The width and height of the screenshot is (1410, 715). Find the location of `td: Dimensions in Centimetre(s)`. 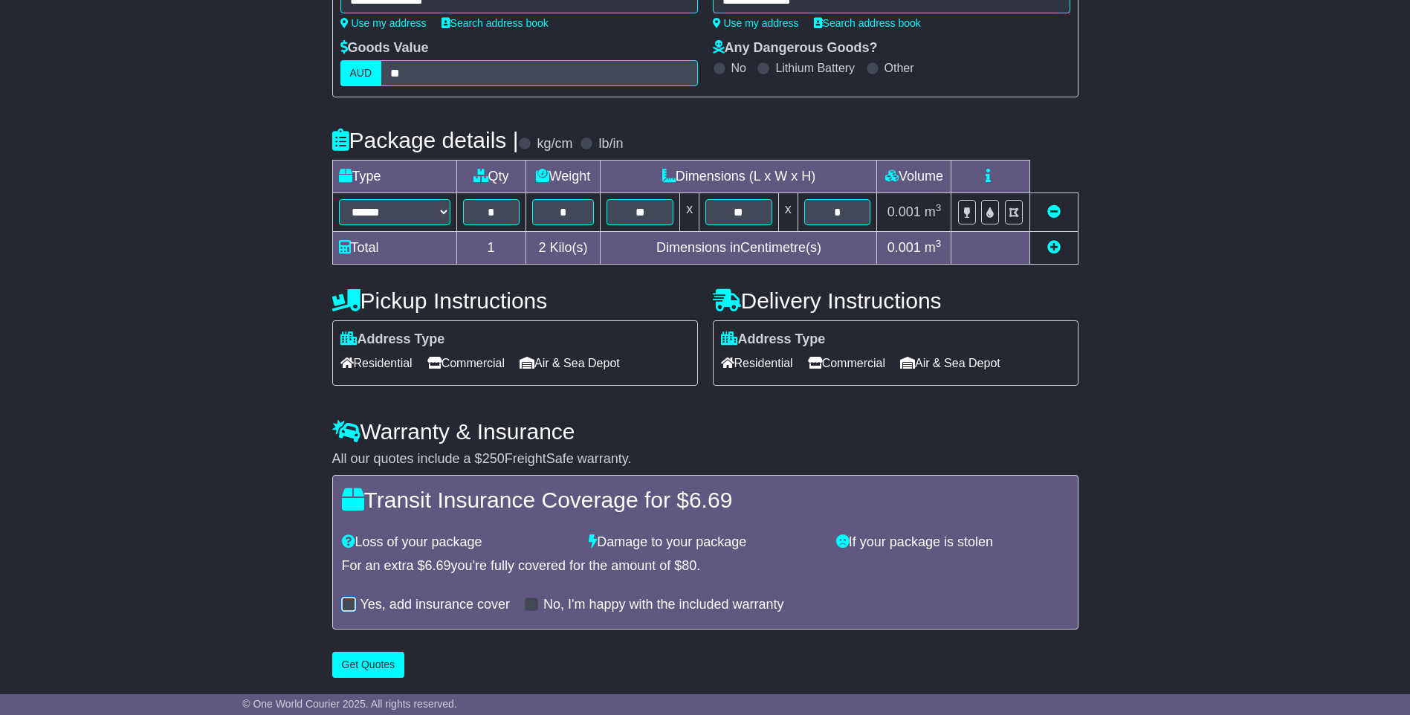

td: Dimensions in Centimetre(s) is located at coordinates (739, 248).